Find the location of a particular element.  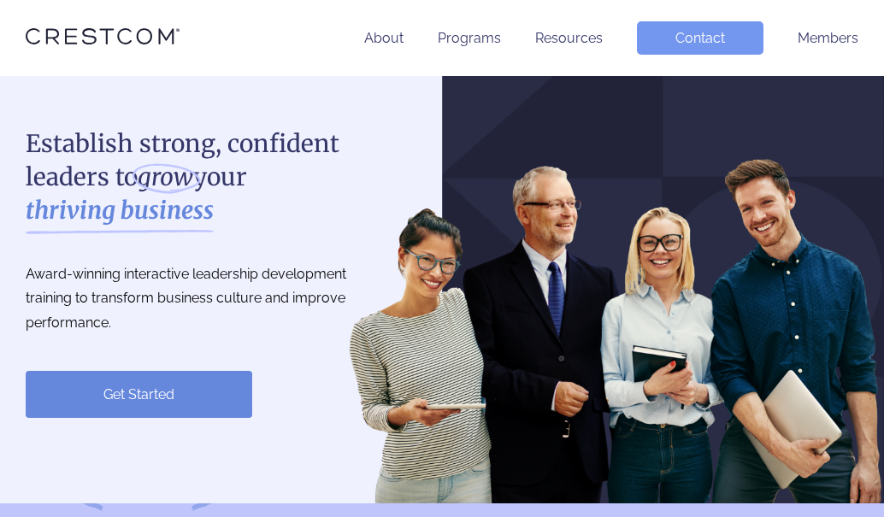

i: grow is located at coordinates (165, 177).